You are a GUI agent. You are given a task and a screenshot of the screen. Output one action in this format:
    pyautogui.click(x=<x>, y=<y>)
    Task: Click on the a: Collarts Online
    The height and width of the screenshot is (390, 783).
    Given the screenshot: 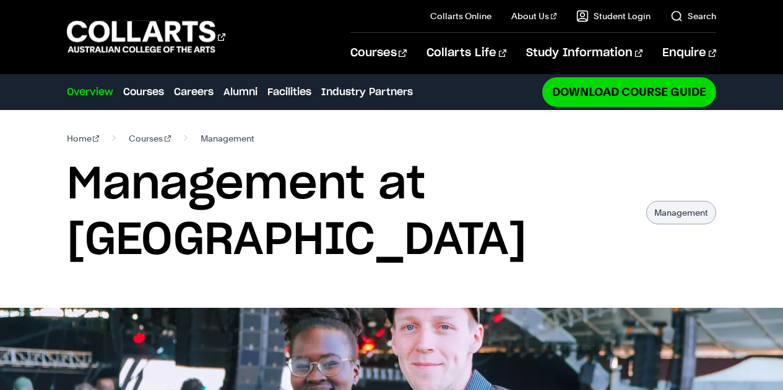 What is the action you would take?
    pyautogui.click(x=460, y=16)
    